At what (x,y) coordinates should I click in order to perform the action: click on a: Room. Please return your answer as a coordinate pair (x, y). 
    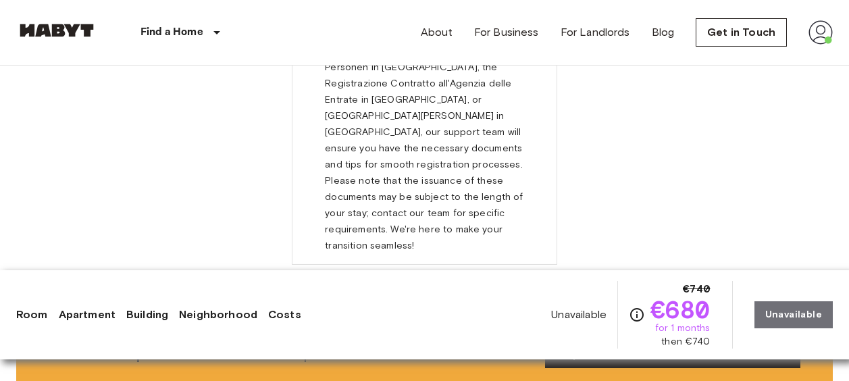
    Looking at the image, I should click on (32, 315).